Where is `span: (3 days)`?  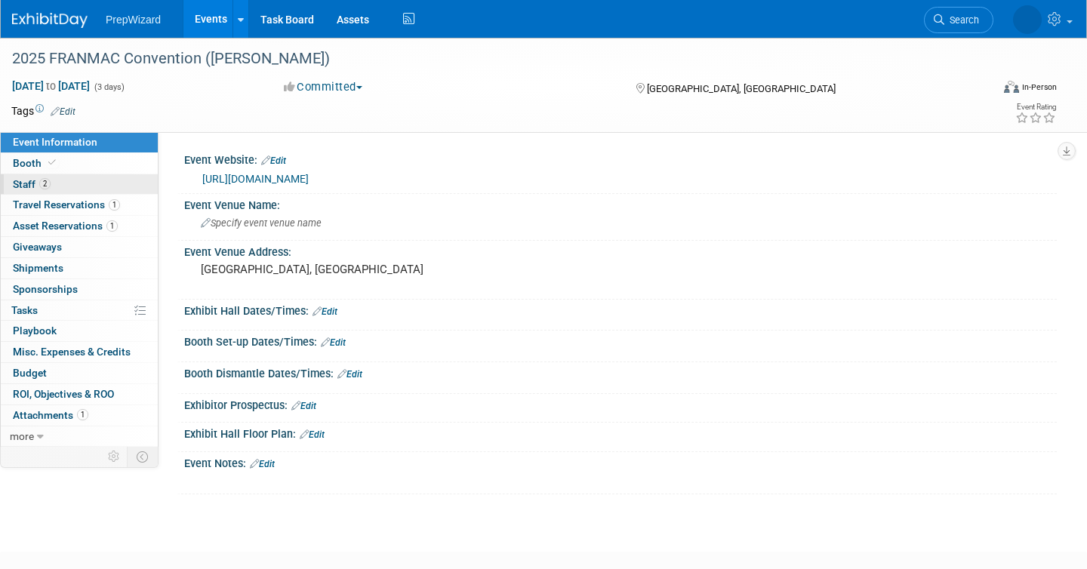
span: (3 days) is located at coordinates (109, 87).